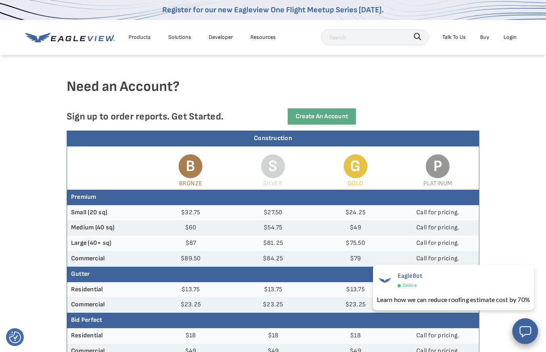  What do you see at coordinates (220, 37) in the screenshot?
I see `a: Developer` at bounding box center [220, 37].